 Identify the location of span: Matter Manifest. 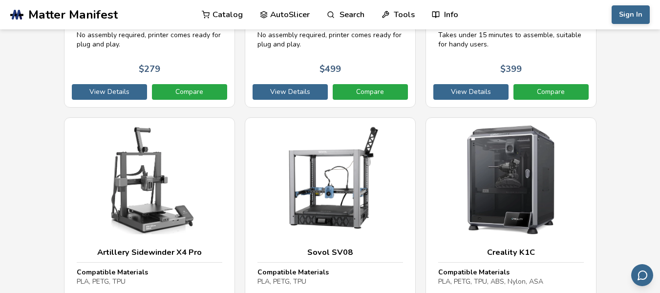
(73, 15).